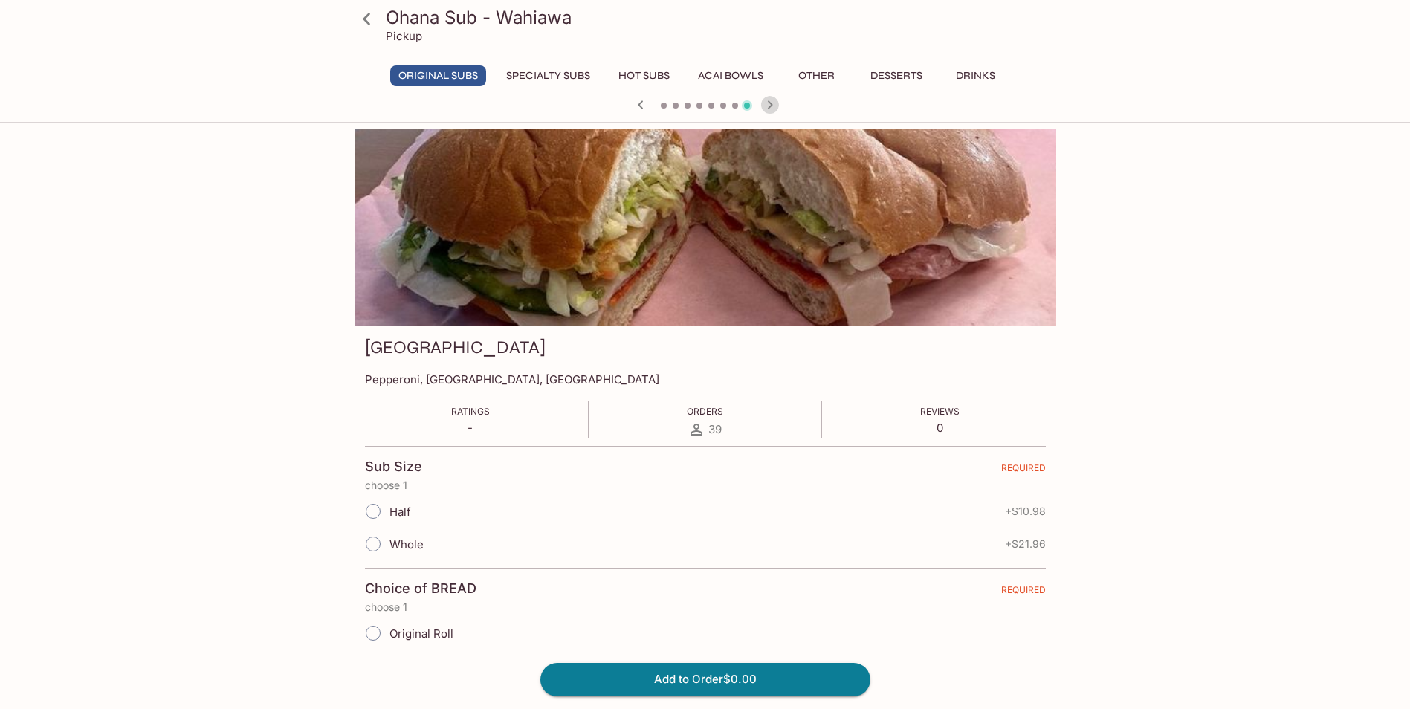  I want to click on span: Whole, so click(407, 544).